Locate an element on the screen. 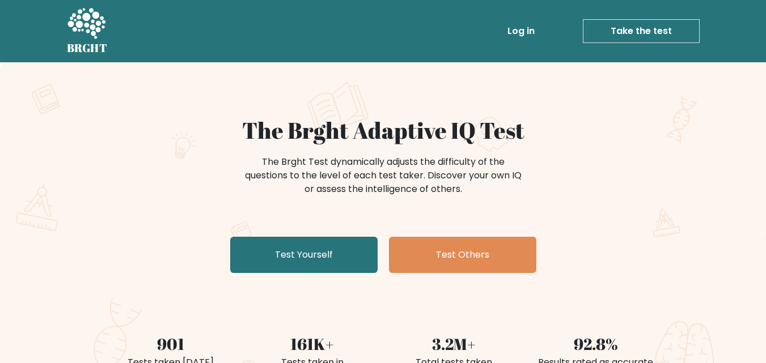 This screenshot has width=766, height=363. a: Test Yourself is located at coordinates (304, 255).